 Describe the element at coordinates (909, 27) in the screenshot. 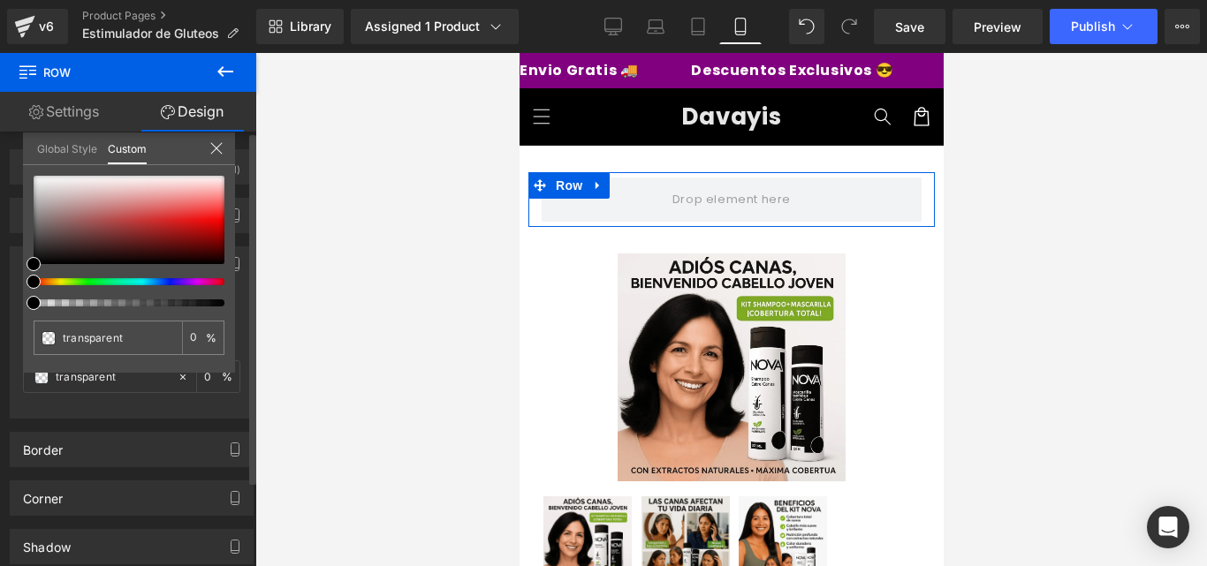

I see `span: Save` at that location.